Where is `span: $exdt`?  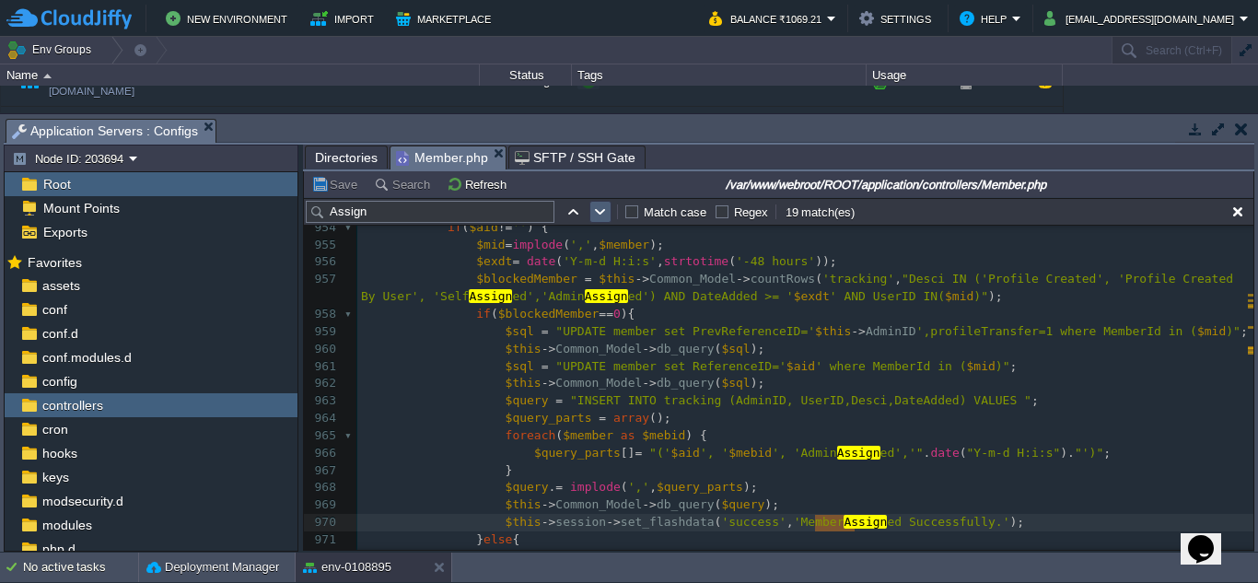 span: $exdt is located at coordinates (811, 296).